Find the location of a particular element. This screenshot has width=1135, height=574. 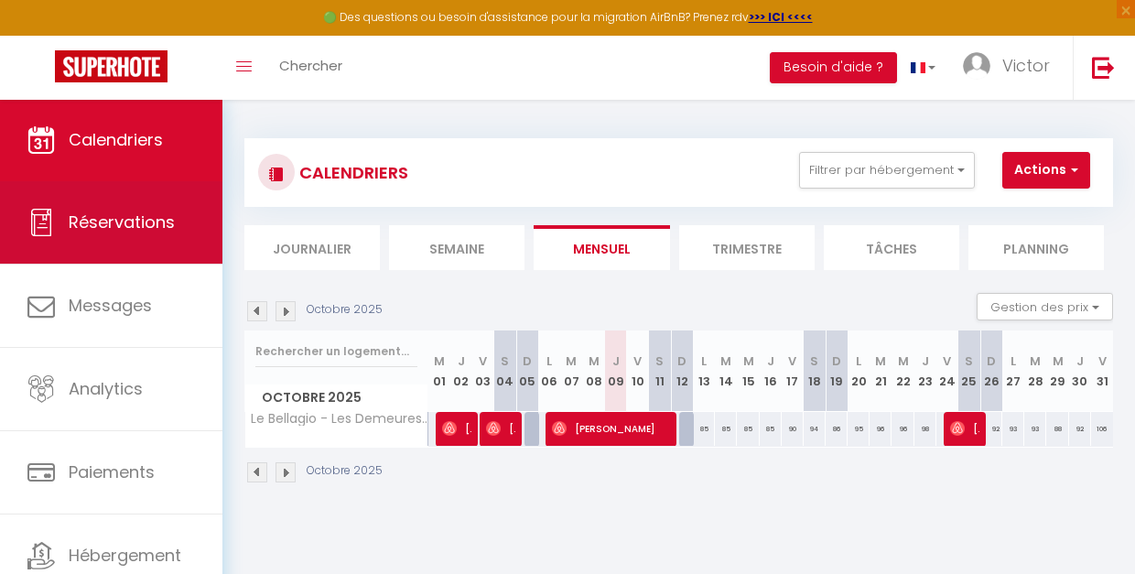

li: Journalier is located at coordinates (312, 247).